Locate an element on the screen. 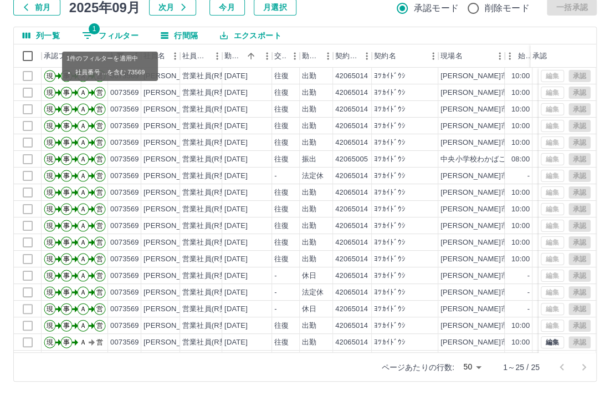  div: 勤務日 is located at coordinates (234, 56).